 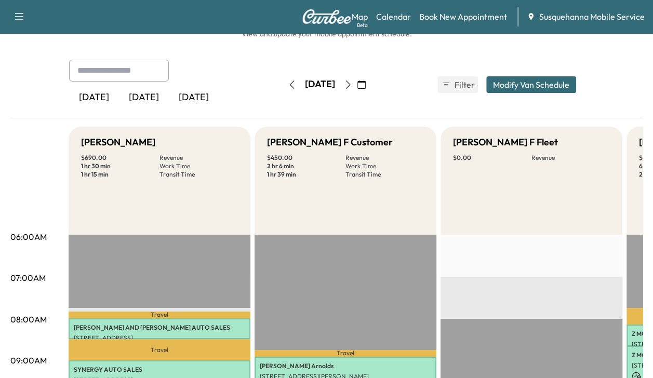 I want to click on p: 1 hr 15 min, so click(x=120, y=174).